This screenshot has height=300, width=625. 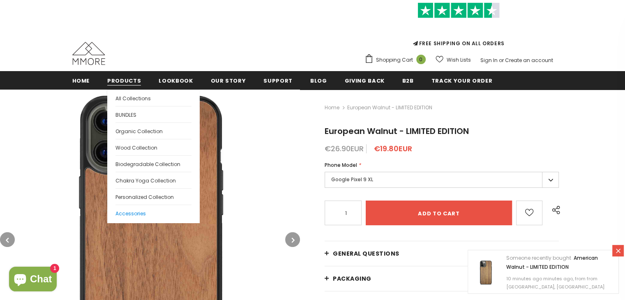 I want to click on span: General Questions, so click(x=366, y=254).